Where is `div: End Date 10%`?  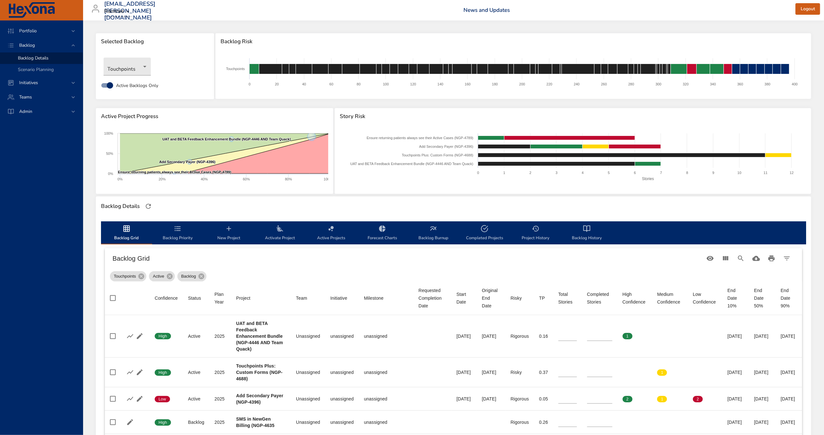
div: End Date 10% is located at coordinates (735, 298).